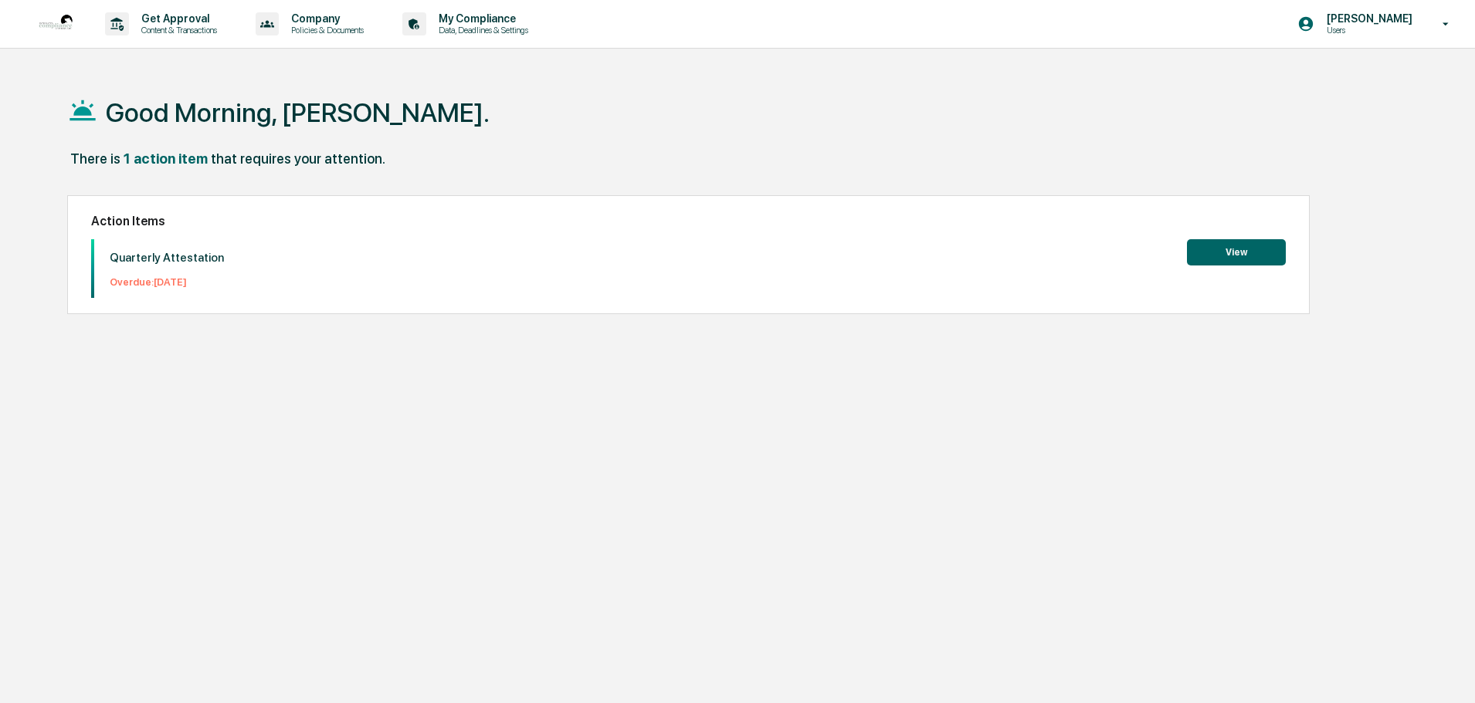 Image resolution: width=1475 pixels, height=703 pixels. Describe the element at coordinates (177, 30) in the screenshot. I see `p: Content & Transactions` at that location.